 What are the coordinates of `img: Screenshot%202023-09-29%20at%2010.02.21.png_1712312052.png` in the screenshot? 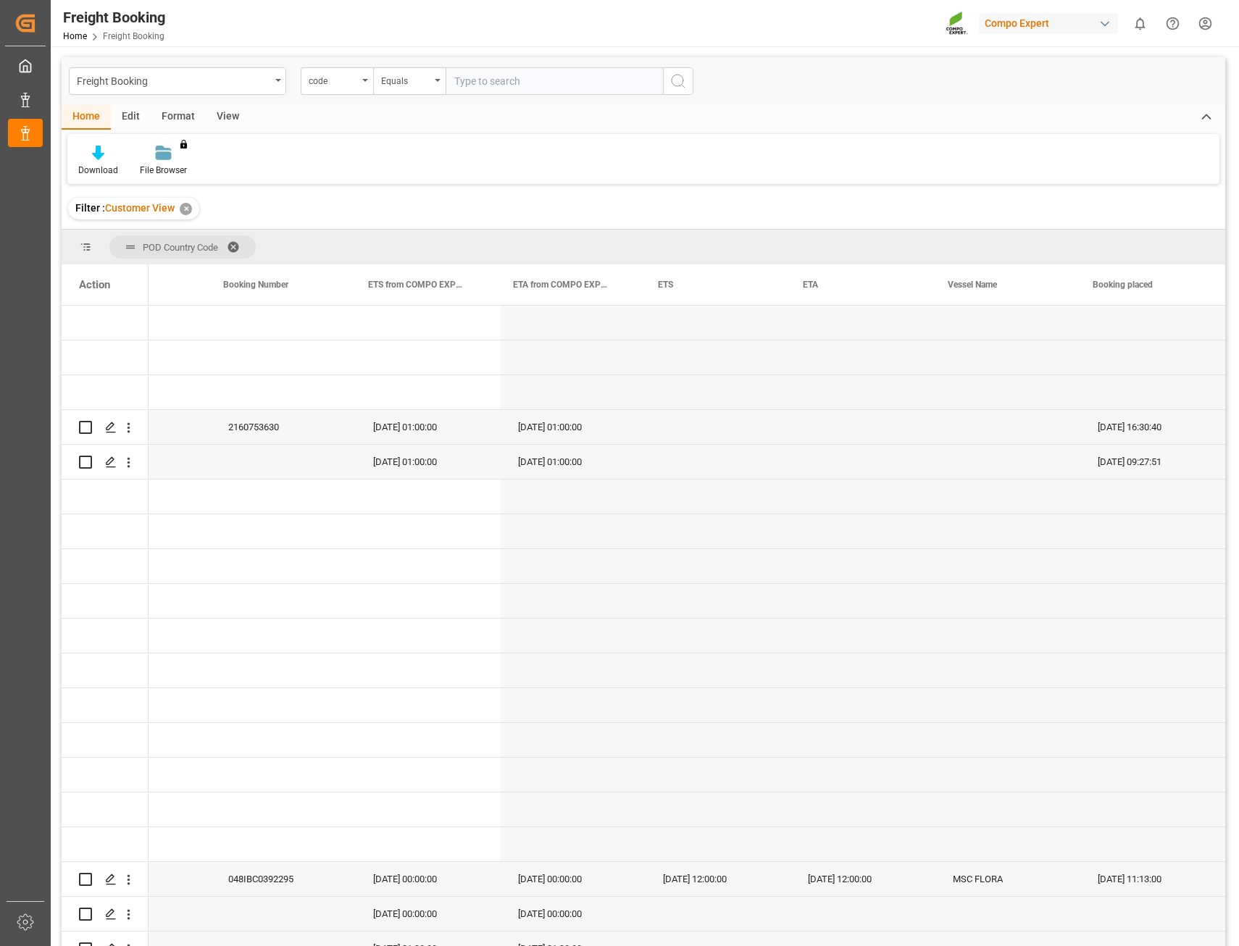 It's located at (957, 23).